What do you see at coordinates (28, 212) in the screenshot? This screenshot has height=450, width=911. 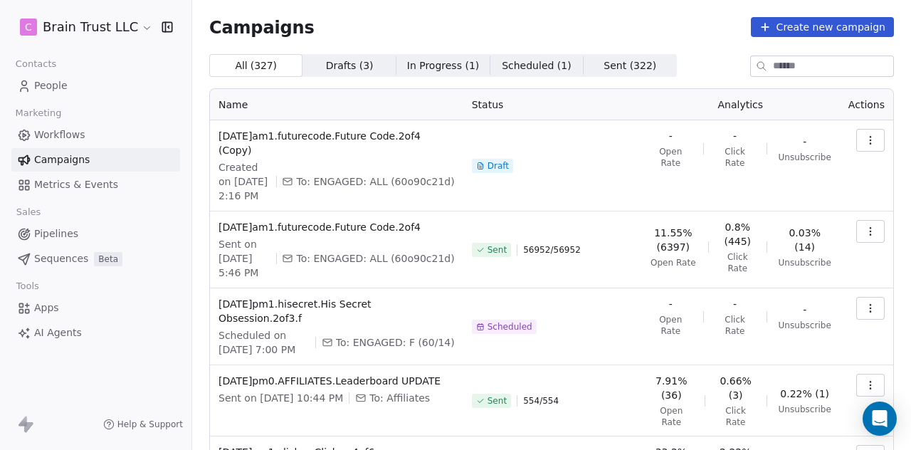 I see `span: Sales` at bounding box center [28, 212].